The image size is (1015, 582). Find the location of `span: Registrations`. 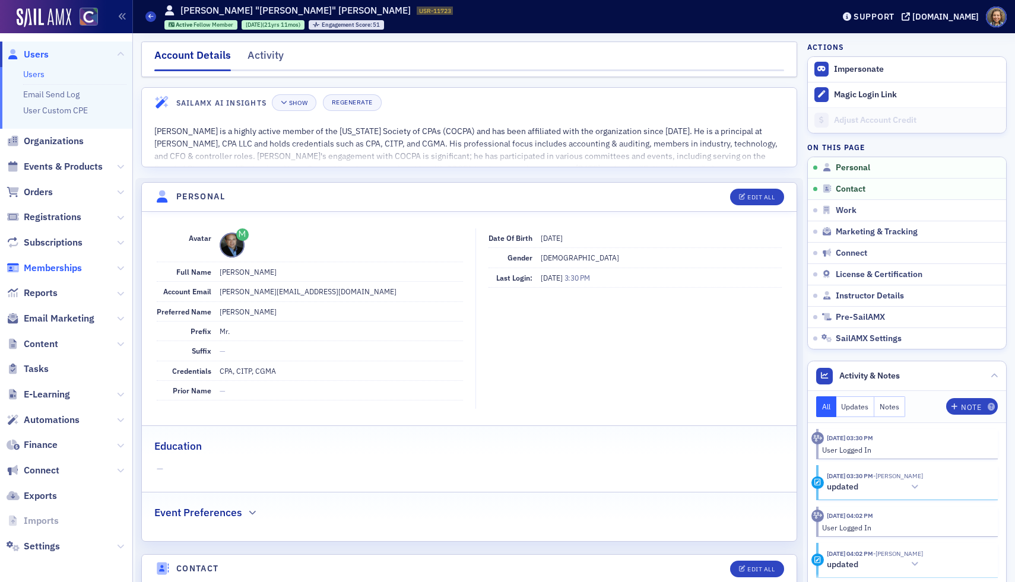

span: Registrations is located at coordinates (52, 217).